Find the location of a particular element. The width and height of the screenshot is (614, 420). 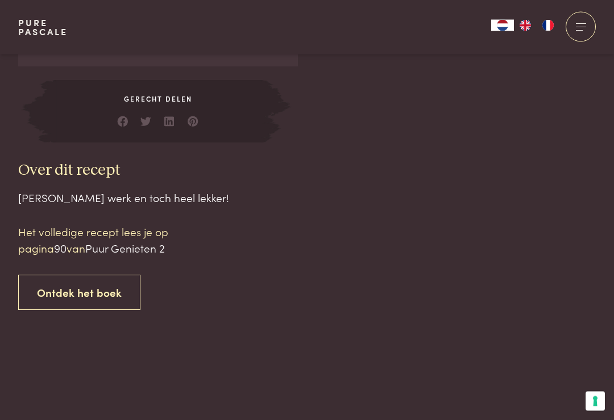

span: Gerecht delen is located at coordinates (158, 99).